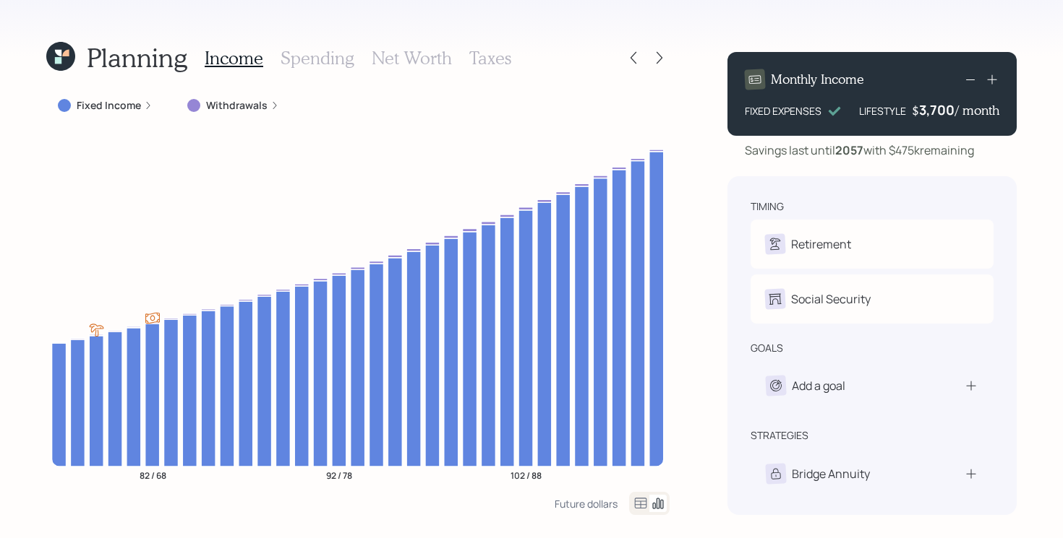 Image resolution: width=1063 pixels, height=538 pixels. Describe the element at coordinates (976, 111) in the screenshot. I see `h4: / month` at that location.